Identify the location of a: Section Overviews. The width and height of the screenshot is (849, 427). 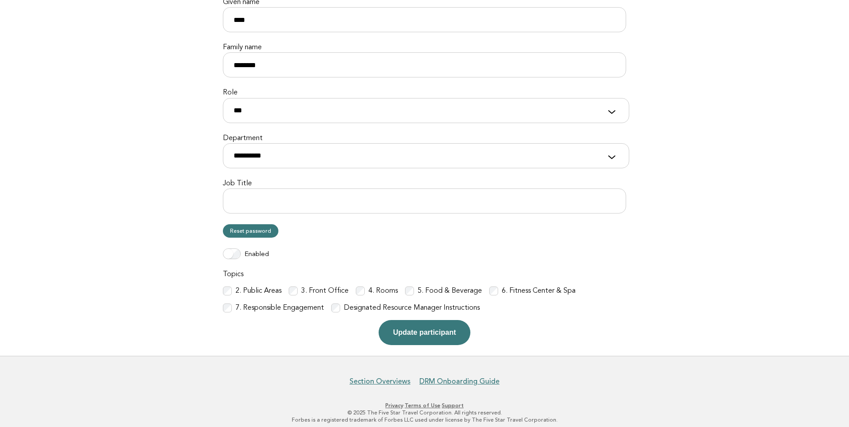
(380, 381).